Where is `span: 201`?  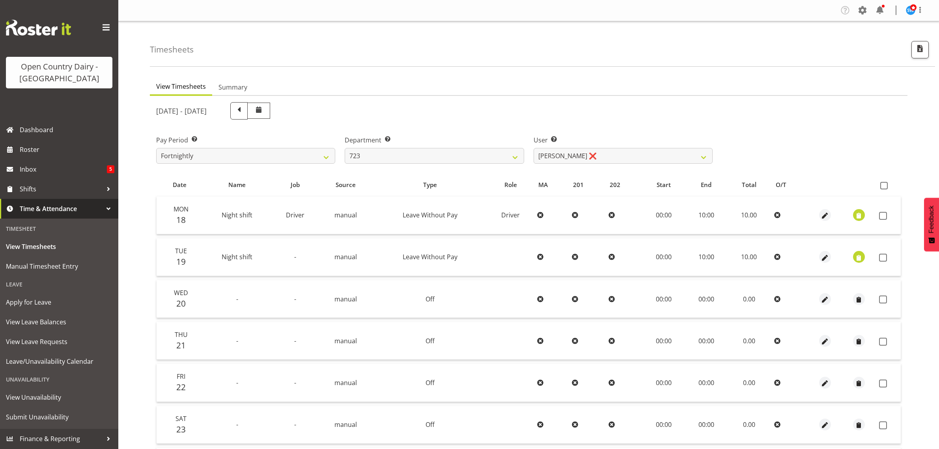
span: 201 is located at coordinates (578, 185).